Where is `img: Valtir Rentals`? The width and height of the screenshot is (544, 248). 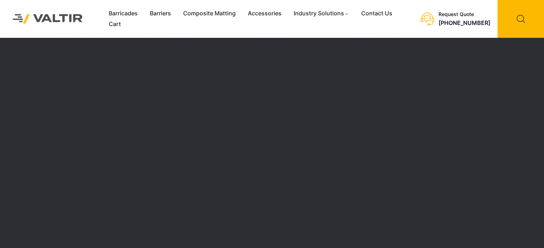
img: Valtir Rentals is located at coordinates (48, 19).